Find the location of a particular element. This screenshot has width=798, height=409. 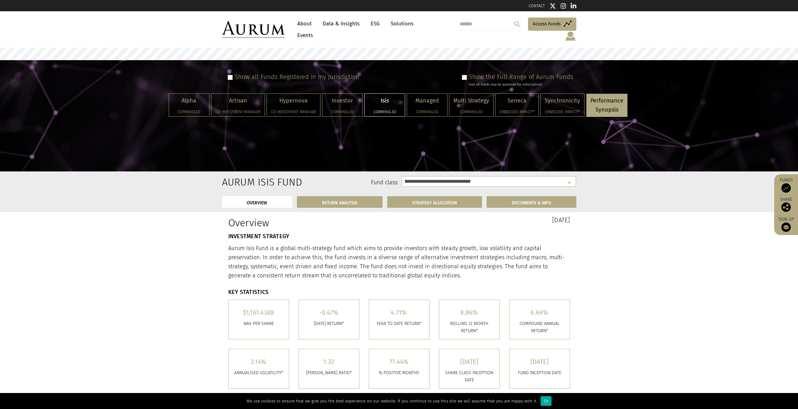

p: Multi Strategy is located at coordinates (471, 101).